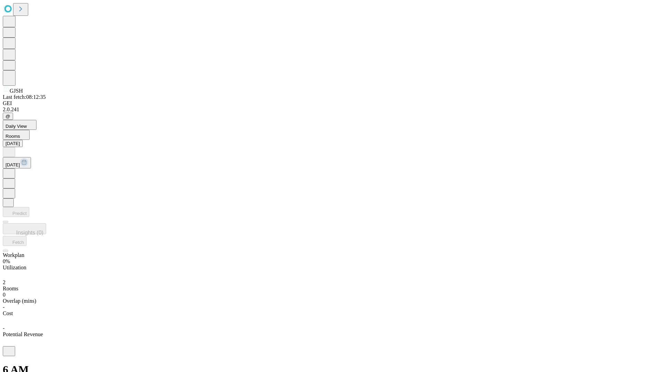 The height and width of the screenshot is (372, 661). I want to click on button: Daily View, so click(20, 125).